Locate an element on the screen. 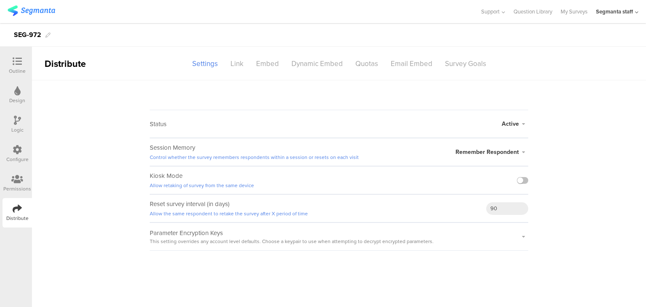 Image resolution: width=646 pixels, height=307 pixels. span: Remember Respondent is located at coordinates (487, 152).